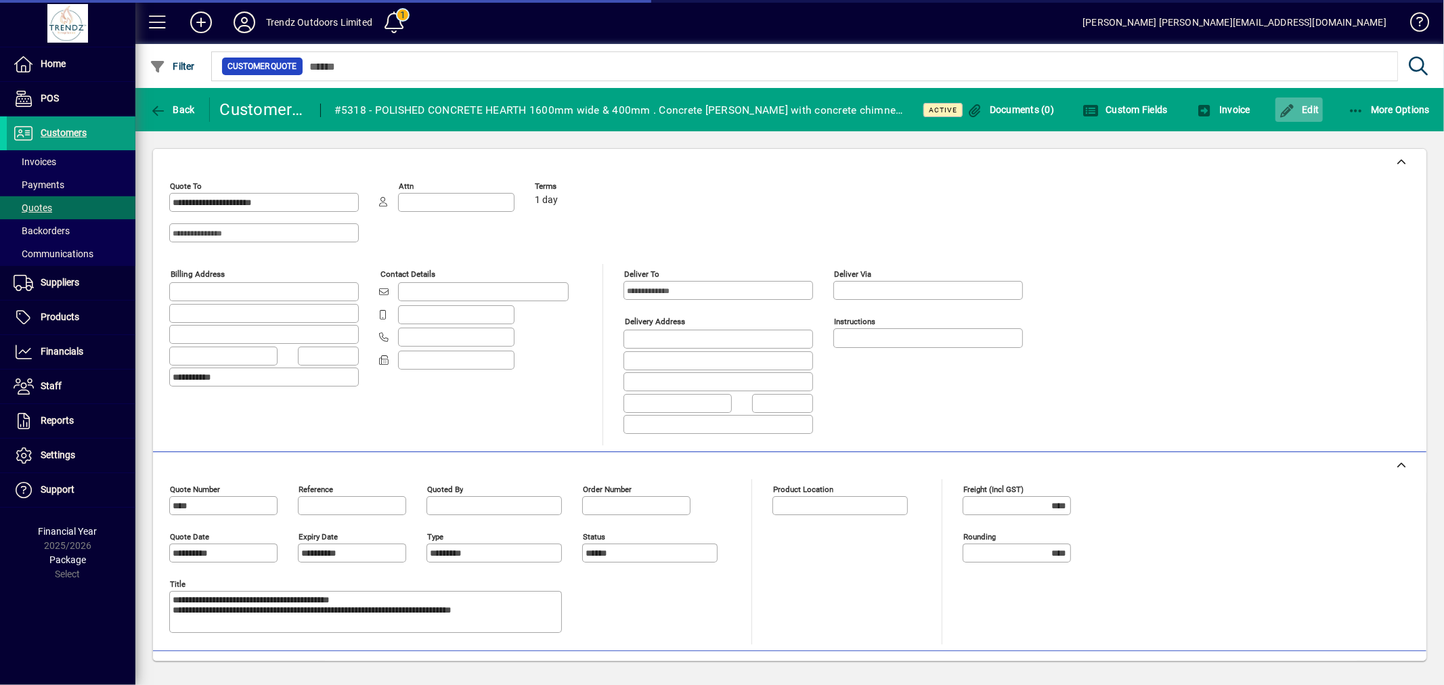 This screenshot has width=1444, height=685. What do you see at coordinates (803, 489) in the screenshot?
I see `mat-label: Product location` at bounding box center [803, 489].